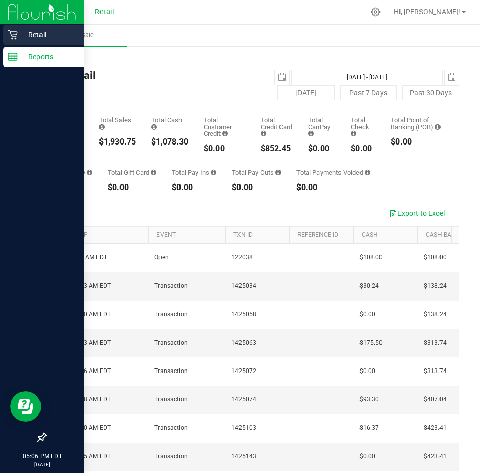 The image size is (480, 473). Describe the element at coordinates (49, 57) in the screenshot. I see `p: Reports` at that location.